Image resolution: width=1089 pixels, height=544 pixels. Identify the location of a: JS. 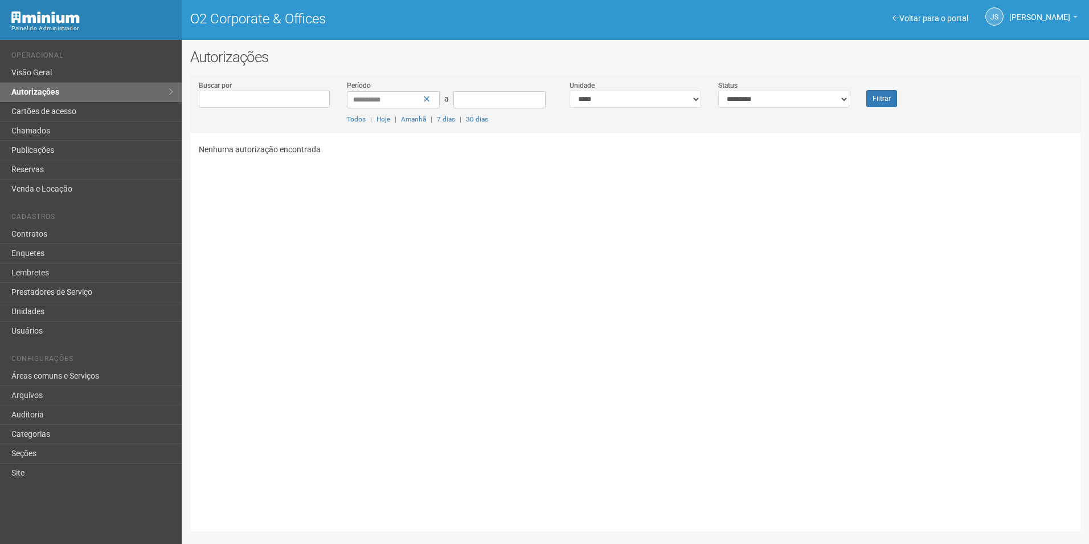
(995, 17).